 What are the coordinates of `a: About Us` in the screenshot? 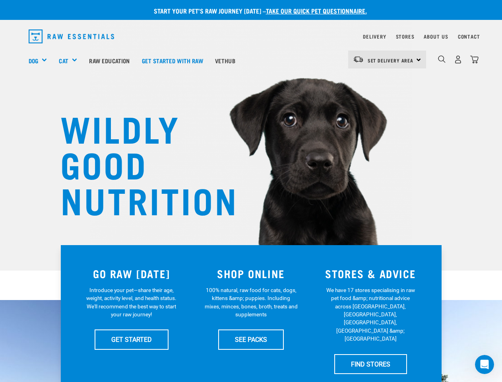 It's located at (436, 36).